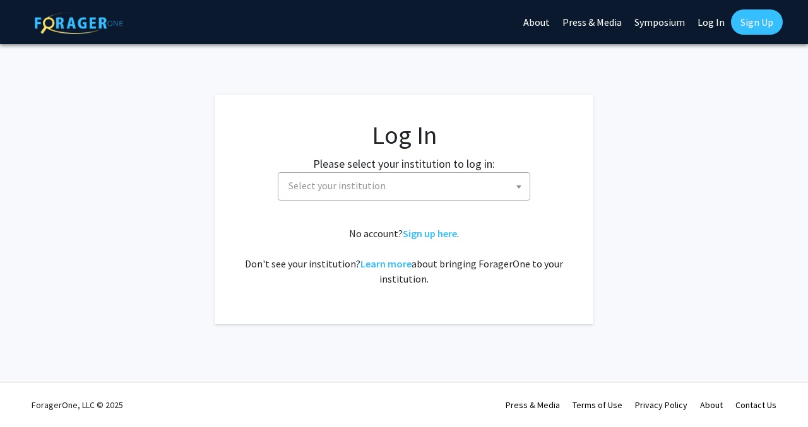 This screenshot has height=427, width=808. I want to click on a: Learn more about bringing ForagerOne to your institution, so click(386, 264).